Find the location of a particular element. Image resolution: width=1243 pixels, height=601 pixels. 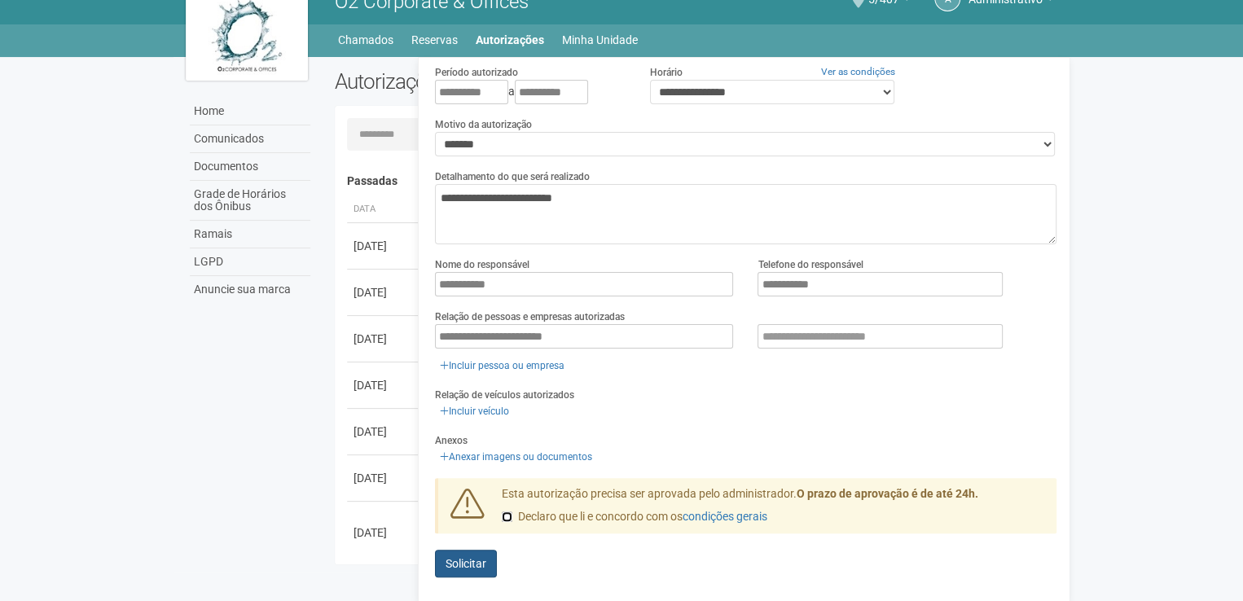

label: Relação de pessoas e empresas autorizadas is located at coordinates (530, 317).